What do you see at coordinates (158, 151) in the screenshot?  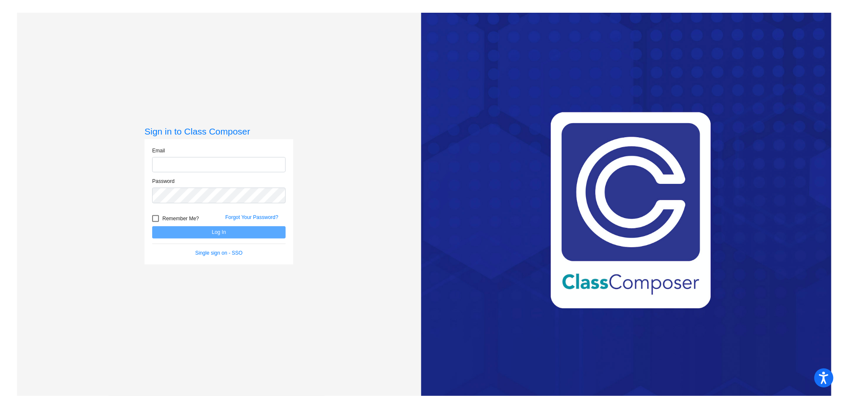 I see `label: Email` at bounding box center [158, 151].